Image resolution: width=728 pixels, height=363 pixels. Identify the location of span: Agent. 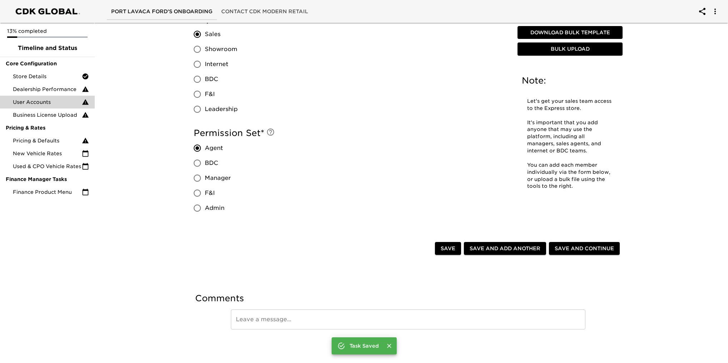
(214, 148).